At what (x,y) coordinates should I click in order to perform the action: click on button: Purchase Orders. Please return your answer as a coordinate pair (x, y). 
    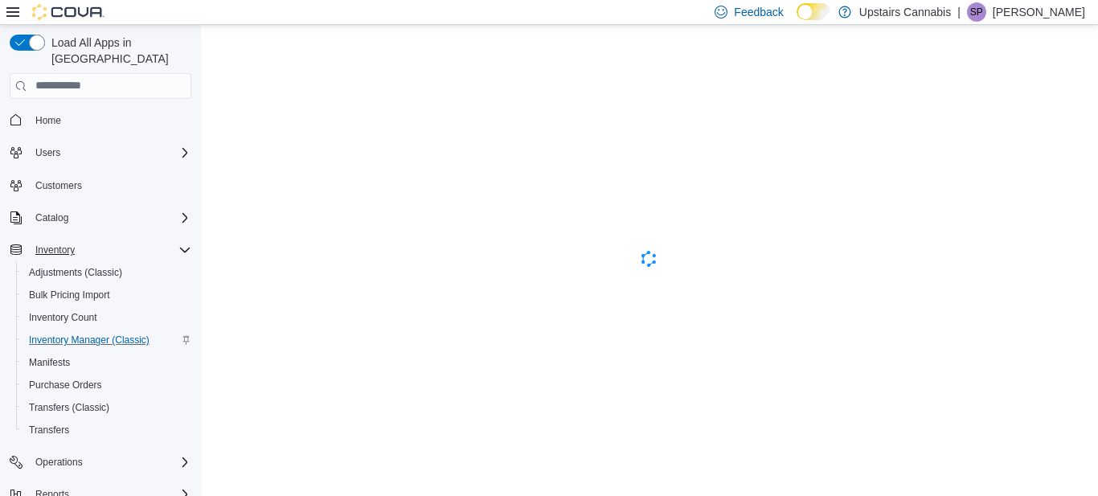
    Looking at the image, I should click on (107, 385).